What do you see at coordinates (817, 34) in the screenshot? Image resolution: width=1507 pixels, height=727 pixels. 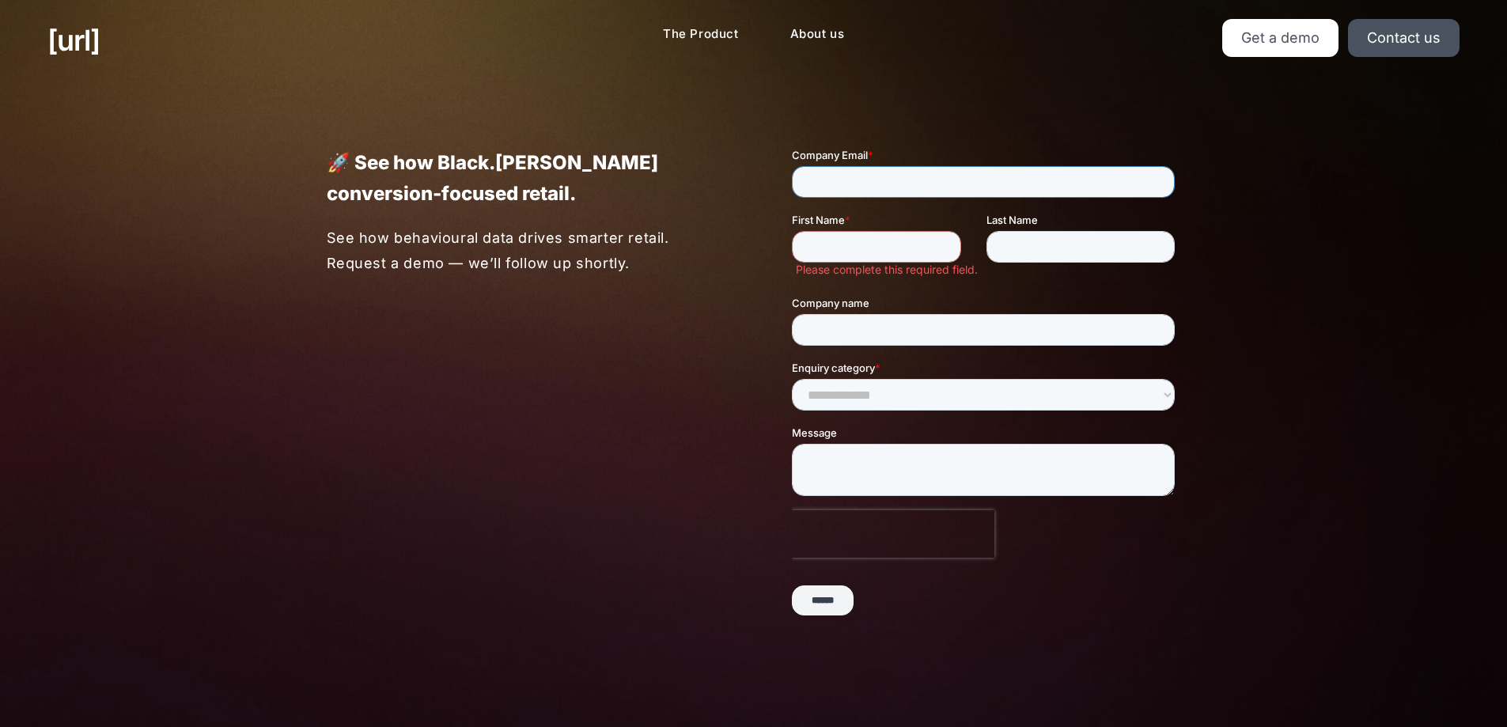 I see `a: About us` at bounding box center [817, 34].